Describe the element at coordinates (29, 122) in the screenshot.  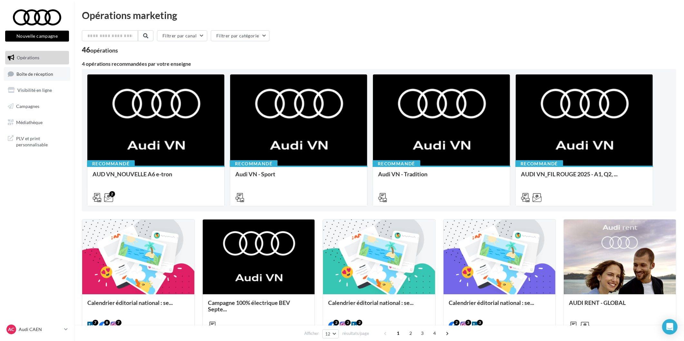
I see `span: Médiathèque` at that location.